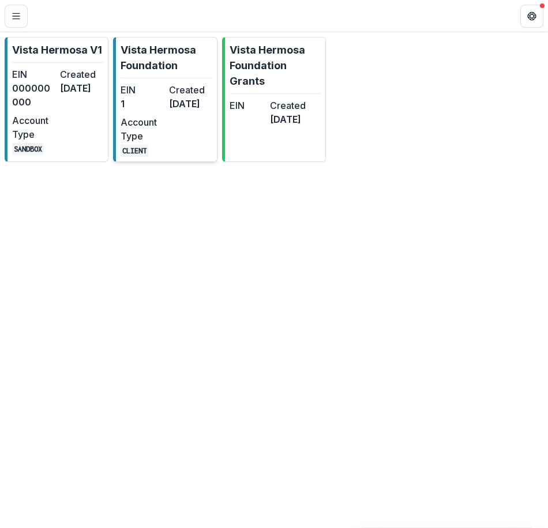 This screenshot has height=528, width=548. I want to click on dd: 000000000, so click(33, 95).